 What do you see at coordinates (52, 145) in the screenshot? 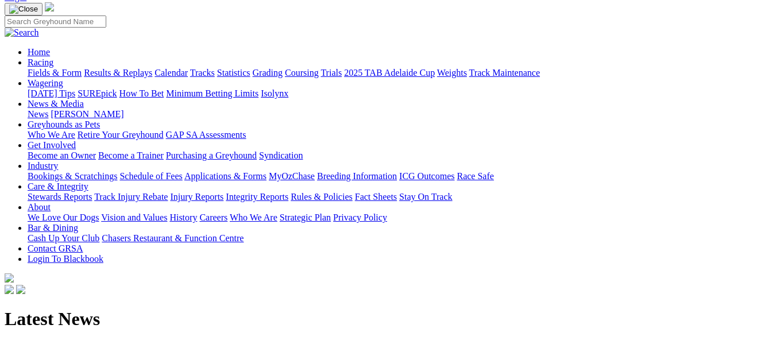
I see `a: Get Involved` at bounding box center [52, 145].